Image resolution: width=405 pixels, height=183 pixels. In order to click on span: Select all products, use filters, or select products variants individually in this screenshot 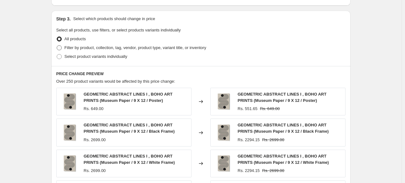, I will do `click(118, 30)`.